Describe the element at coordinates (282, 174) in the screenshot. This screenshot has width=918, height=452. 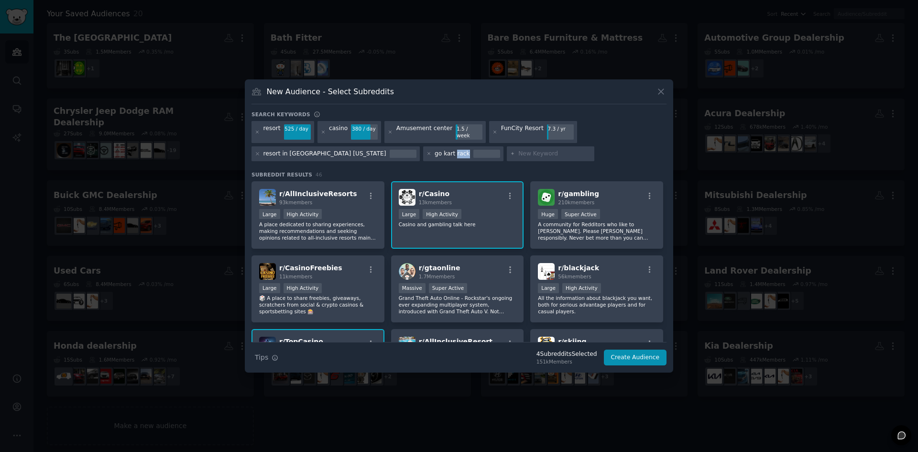
I see `span: Subreddit Results` at that location.